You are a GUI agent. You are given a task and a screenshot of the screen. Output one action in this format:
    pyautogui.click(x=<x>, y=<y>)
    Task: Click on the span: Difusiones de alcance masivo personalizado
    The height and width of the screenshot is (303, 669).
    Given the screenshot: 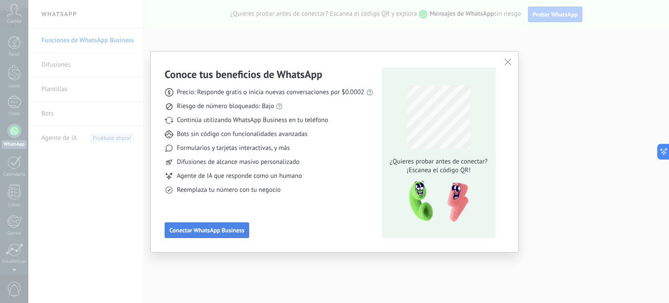 What is the action you would take?
    pyautogui.click(x=238, y=162)
    